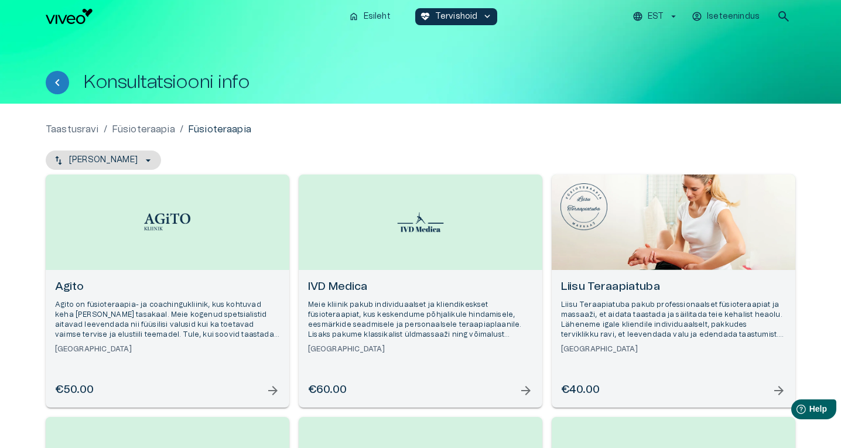 This screenshot has width=841, height=448. I want to click on h1: Konsultatsiooni info, so click(166, 82).